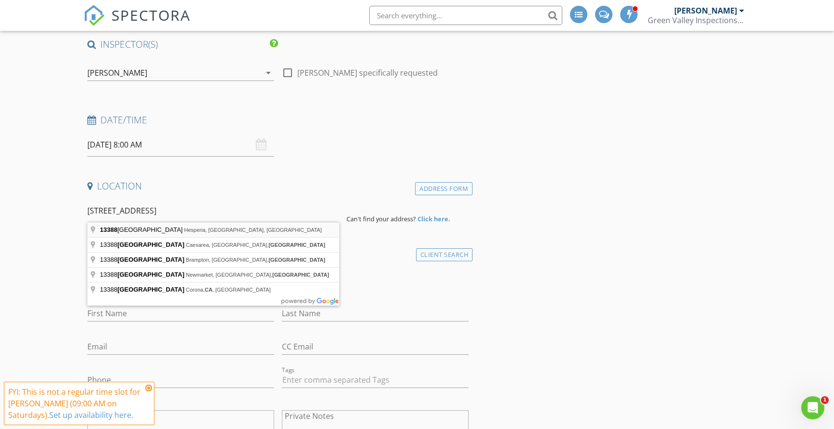 Image resolution: width=834 pixels, height=429 pixels. What do you see at coordinates (137, 23) in the screenshot?
I see `a: SPECTORA` at bounding box center [137, 23].